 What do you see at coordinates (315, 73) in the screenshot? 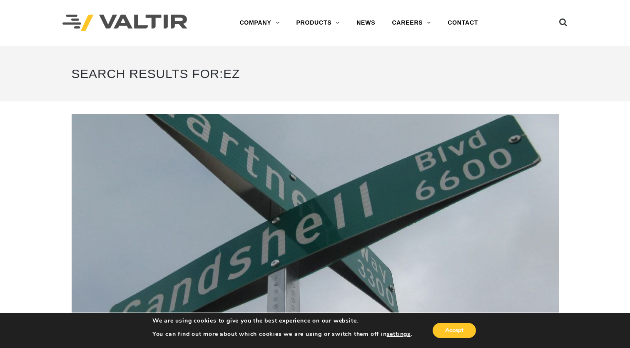
I see `h1: Search Results for:` at bounding box center [315, 73].